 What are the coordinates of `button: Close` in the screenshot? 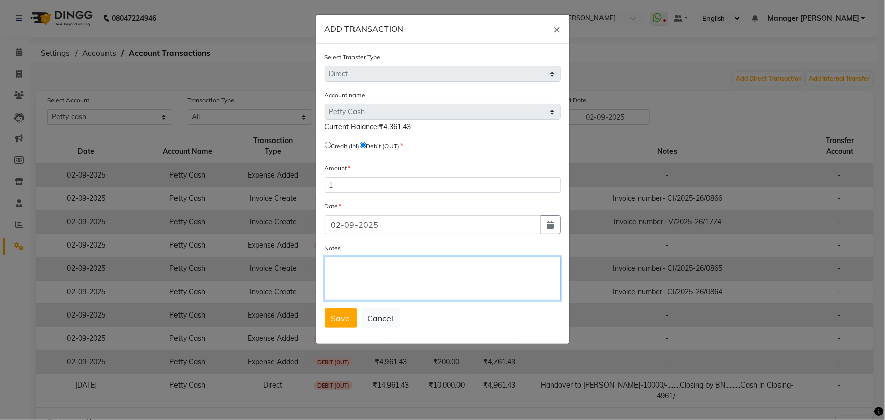 It's located at (557, 29).